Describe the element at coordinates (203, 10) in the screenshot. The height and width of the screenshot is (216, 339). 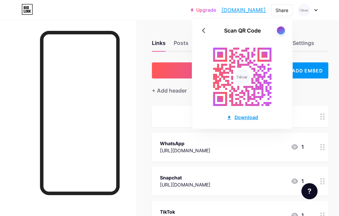
I see `a: Upgrade` at that location.